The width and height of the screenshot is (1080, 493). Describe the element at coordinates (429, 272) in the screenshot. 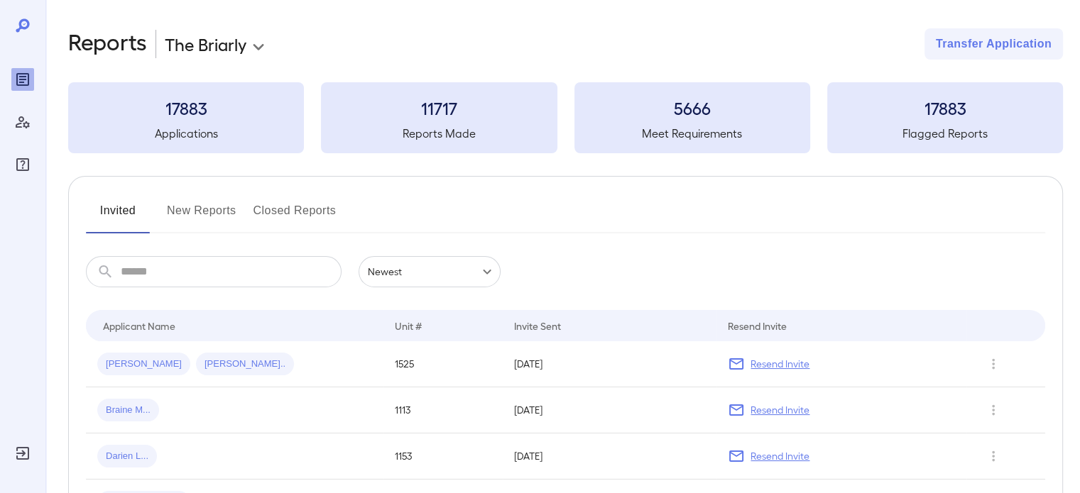

I see `div: Newest` at that location.